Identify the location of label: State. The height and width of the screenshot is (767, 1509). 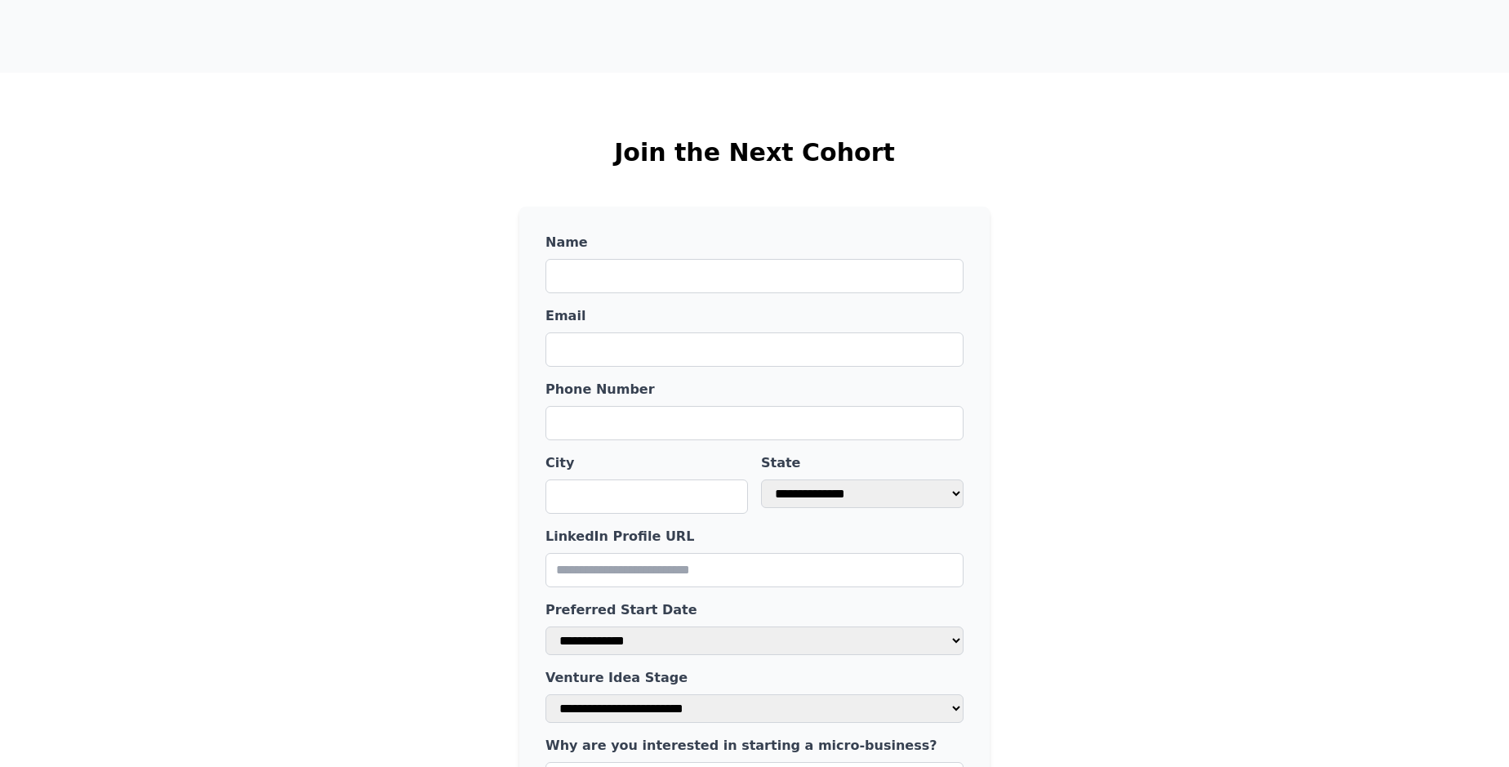
(863, 463).